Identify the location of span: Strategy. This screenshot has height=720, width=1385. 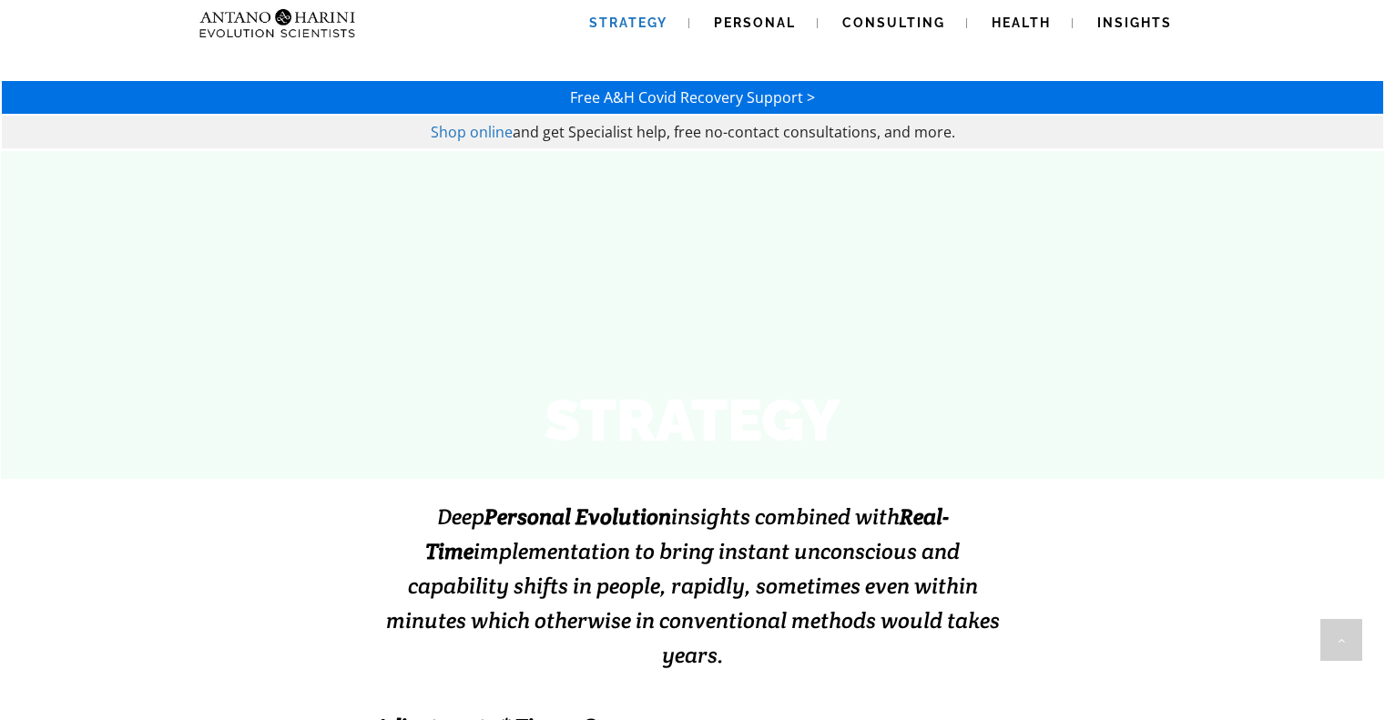
(628, 23).